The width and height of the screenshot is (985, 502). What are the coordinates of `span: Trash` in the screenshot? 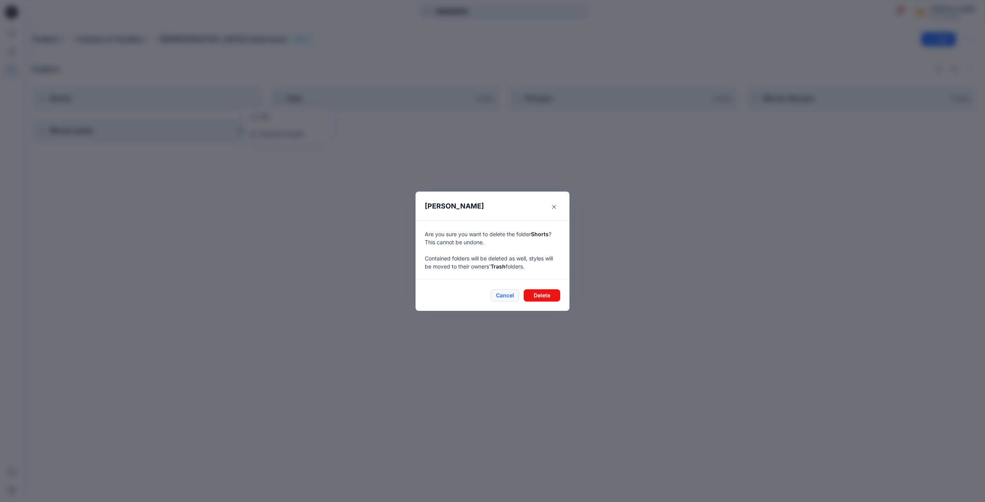 It's located at (498, 266).